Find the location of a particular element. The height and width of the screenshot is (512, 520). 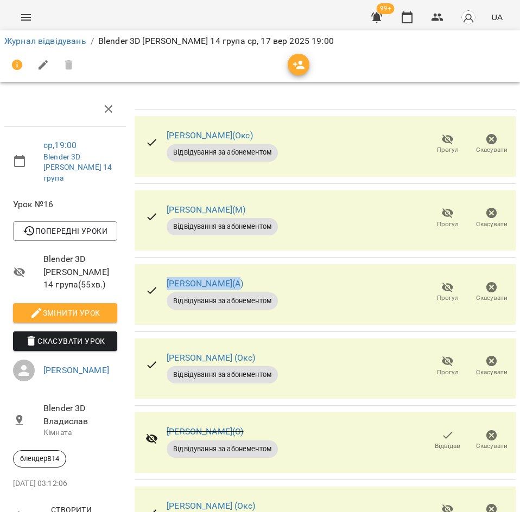

nav: breadcrumb is located at coordinates (260, 41).